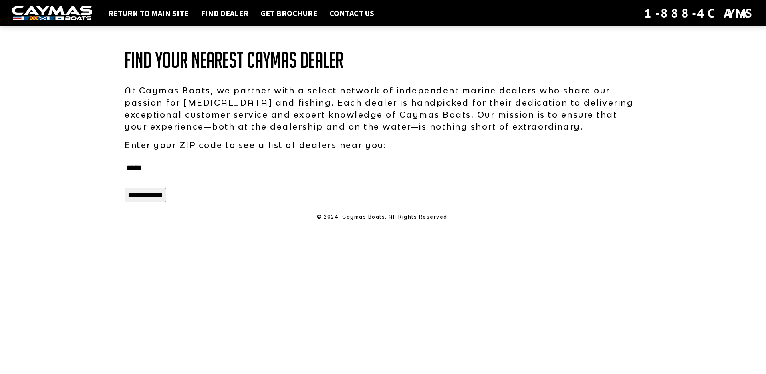  Describe the element at coordinates (383, 217) in the screenshot. I see `p: © 2024. Caymas Boats. All Rights Reserved.` at that location.